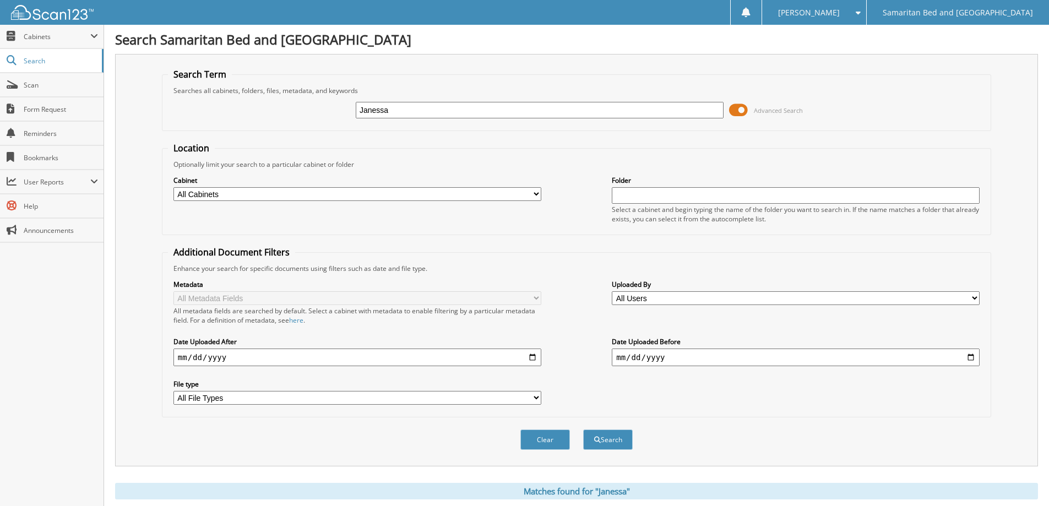  I want to click on div: Matches found for "Janessa", so click(576, 491).